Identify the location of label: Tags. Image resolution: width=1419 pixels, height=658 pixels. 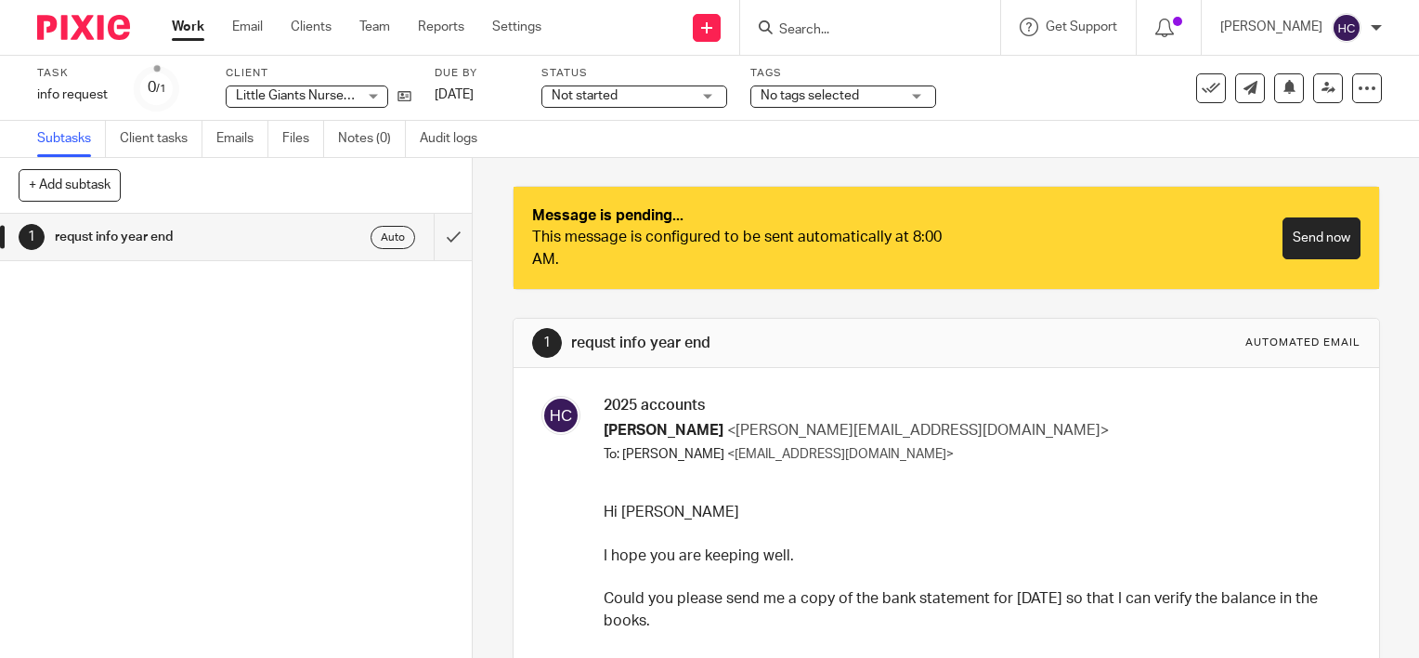
(843, 73).